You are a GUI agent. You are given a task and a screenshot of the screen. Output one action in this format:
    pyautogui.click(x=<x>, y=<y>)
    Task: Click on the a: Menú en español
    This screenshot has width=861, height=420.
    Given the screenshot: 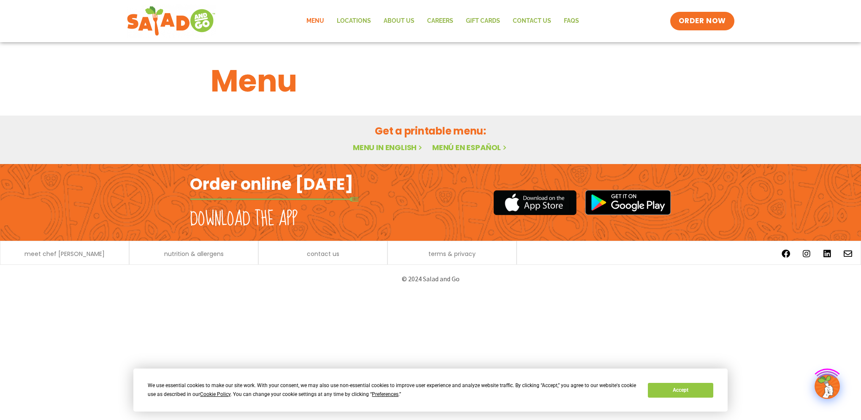 What is the action you would take?
    pyautogui.click(x=470, y=147)
    